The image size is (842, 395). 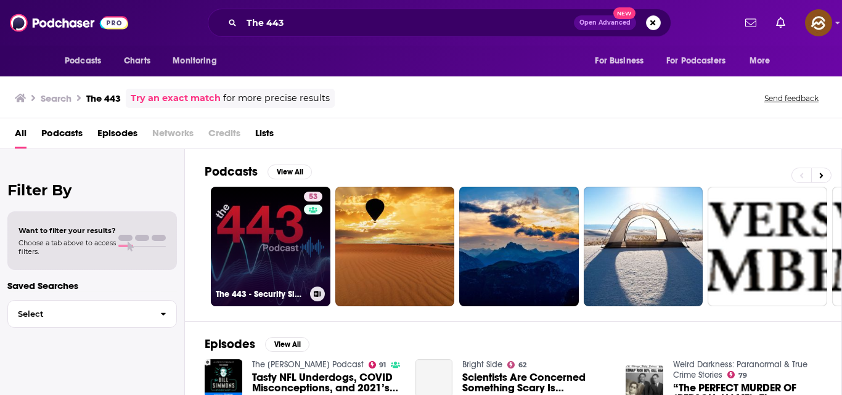 I want to click on button: Show profile menu, so click(x=819, y=23).